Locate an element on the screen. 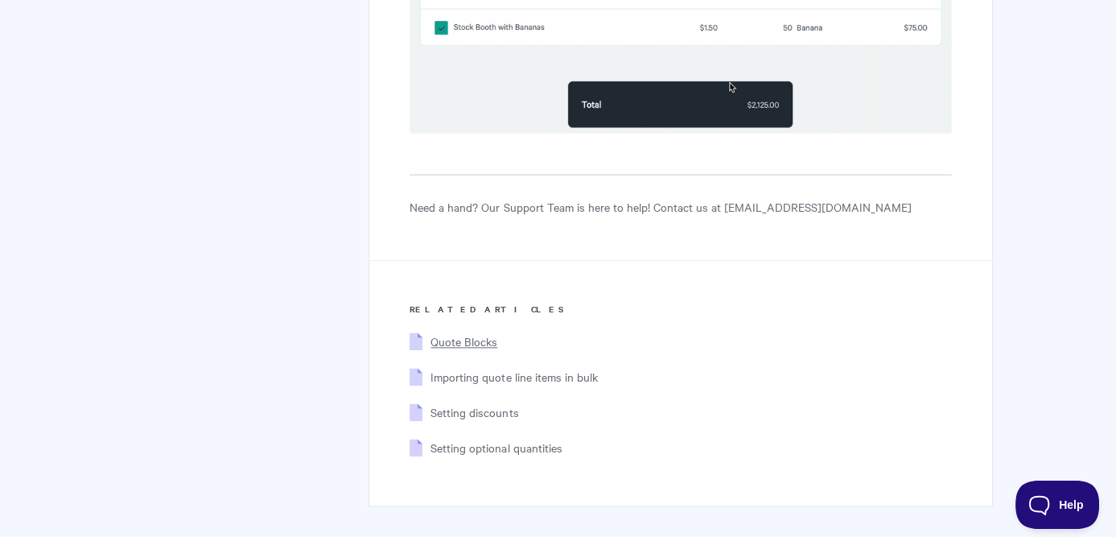  a: Setting discounts is located at coordinates (474, 412).